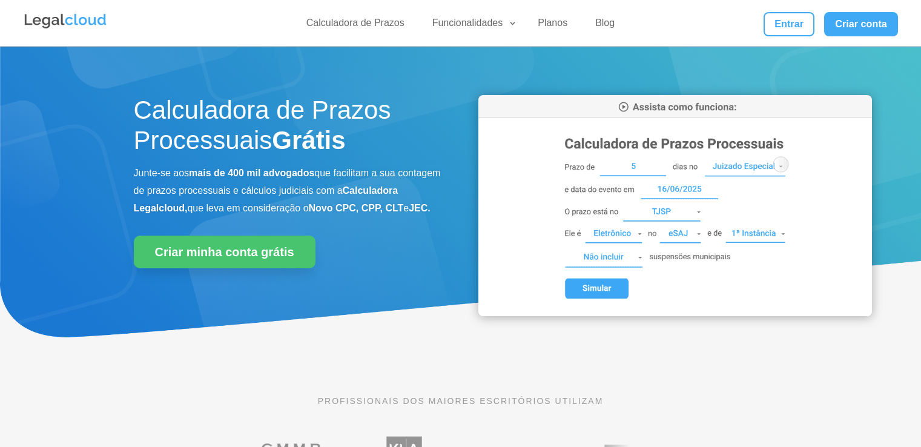 This screenshot has width=921, height=447. I want to click on b: Calculadora Legalcloud,, so click(266, 199).